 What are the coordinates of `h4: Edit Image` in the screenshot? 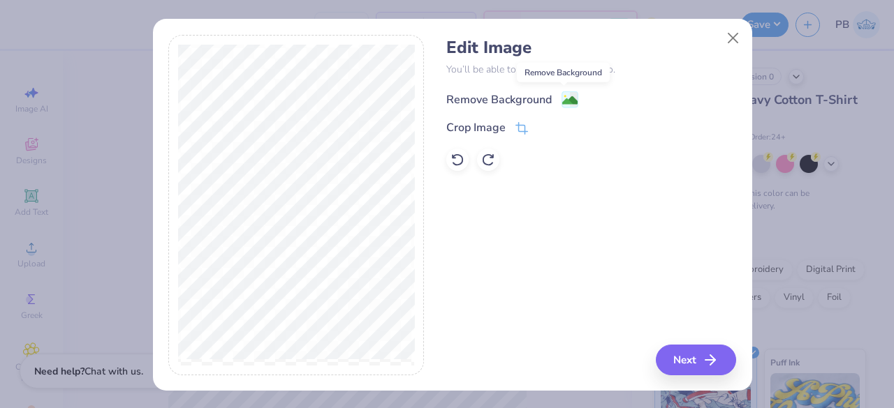 It's located at (591, 47).